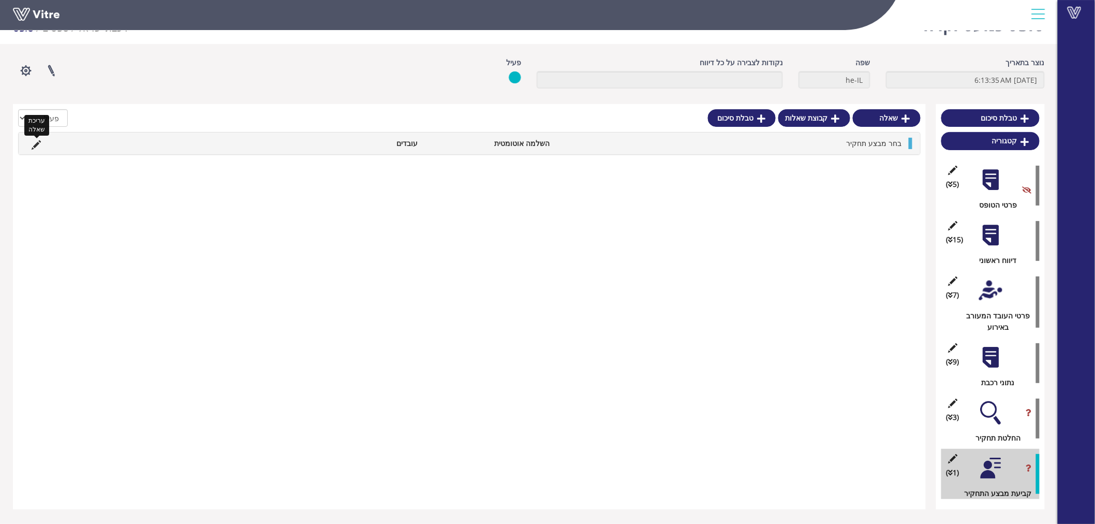  Describe the element at coordinates (954, 240) in the screenshot. I see `span: (15 )` at that location.